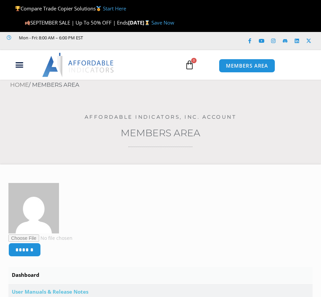 The height and width of the screenshot is (297, 321). Describe the element at coordinates (160, 275) in the screenshot. I see `a: Dashboard` at that location.